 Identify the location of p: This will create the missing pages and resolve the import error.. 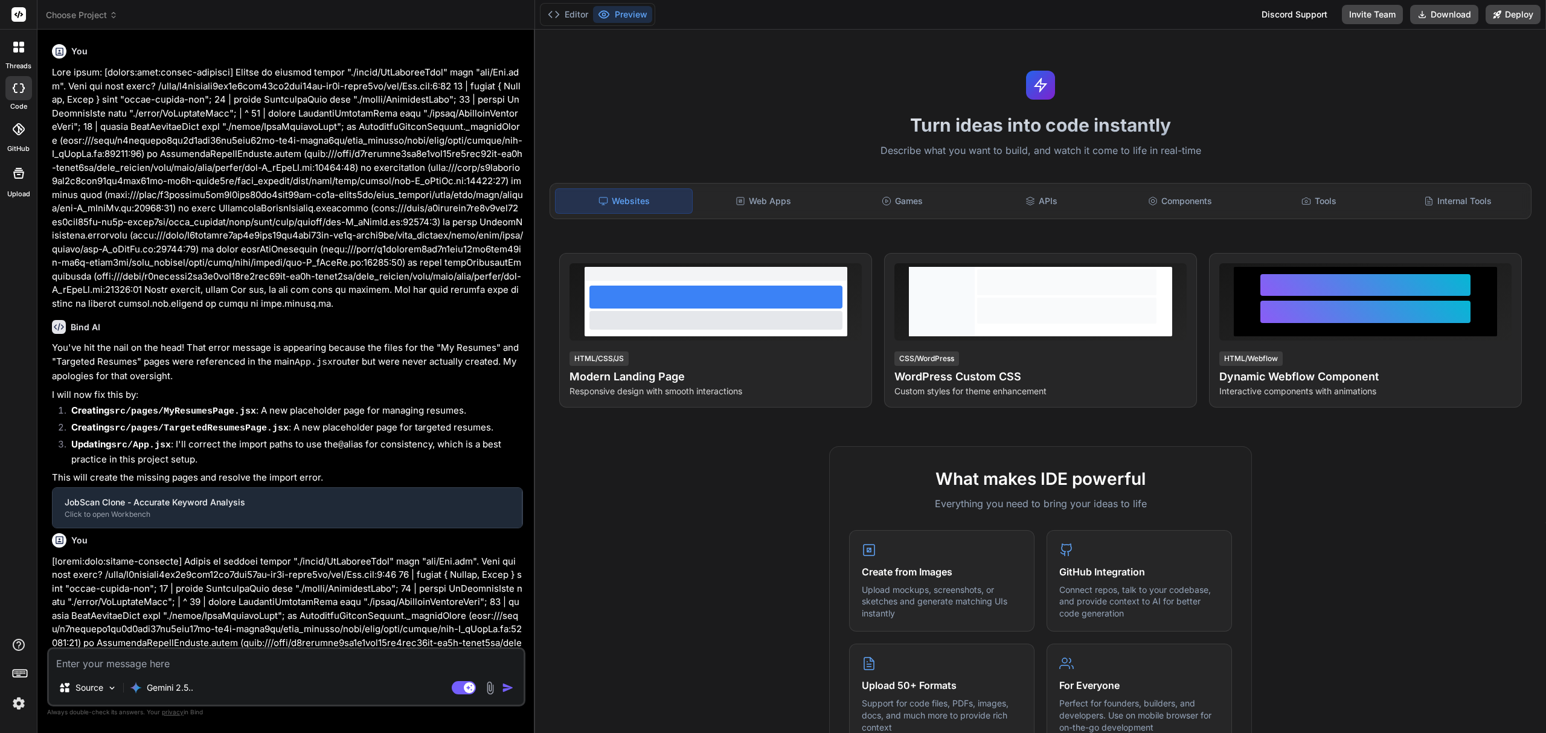
(287, 478).